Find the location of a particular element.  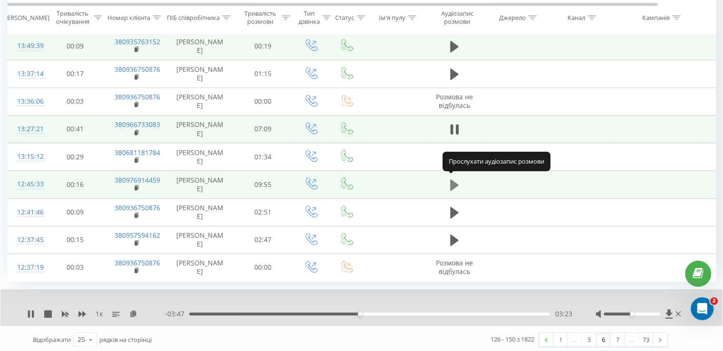

a: 380681181784 is located at coordinates (137, 152).